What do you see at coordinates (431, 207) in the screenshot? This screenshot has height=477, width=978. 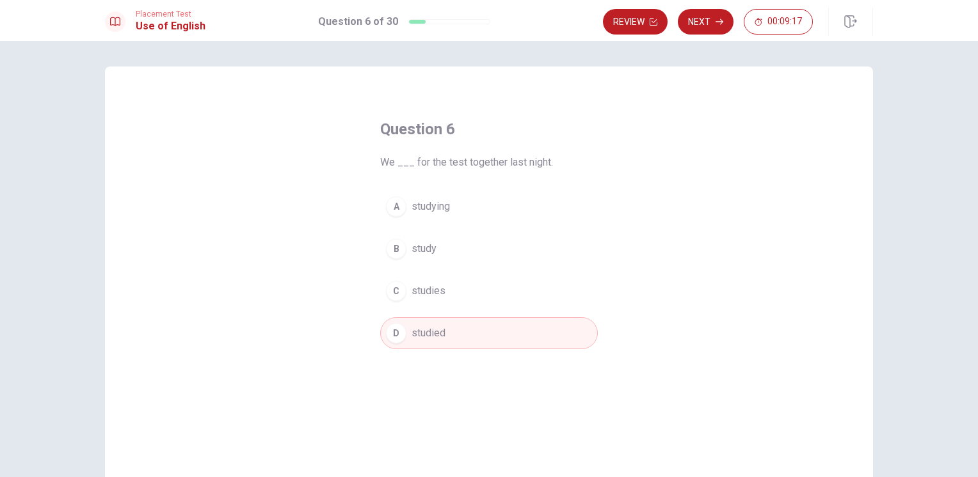 I see `span: studying` at bounding box center [431, 207].